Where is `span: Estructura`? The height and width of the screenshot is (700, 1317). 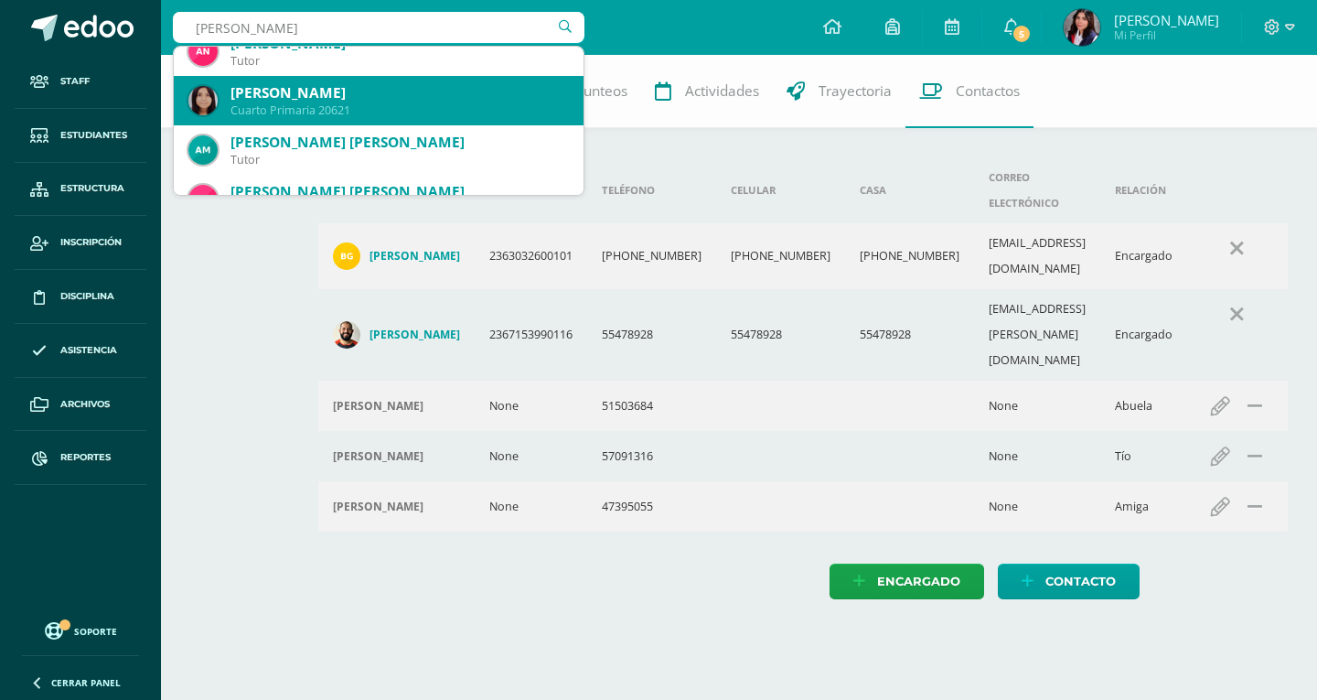 span: Estructura is located at coordinates (92, 188).